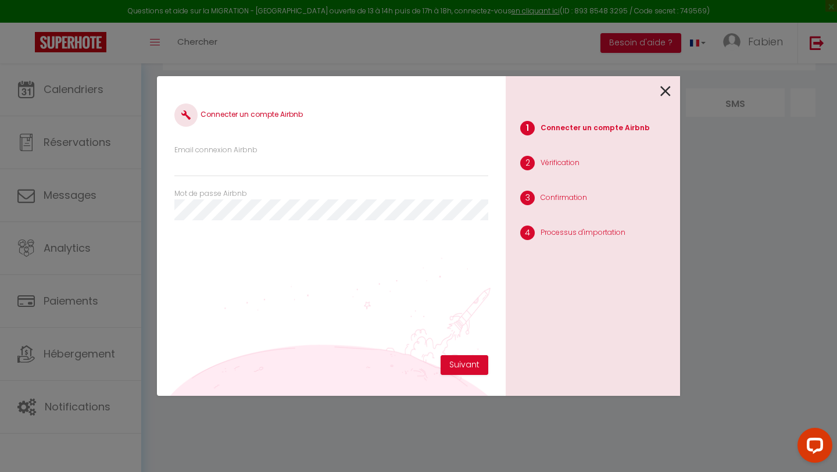 The image size is (837, 472). Describe the element at coordinates (593, 199) in the screenshot. I see `li: Confirmation` at that location.